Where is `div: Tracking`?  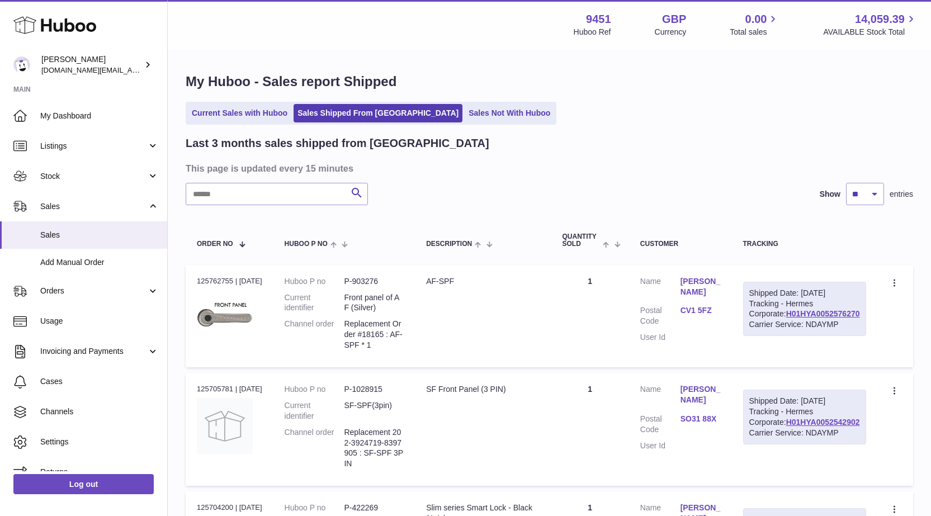 div: Tracking is located at coordinates (804, 244).